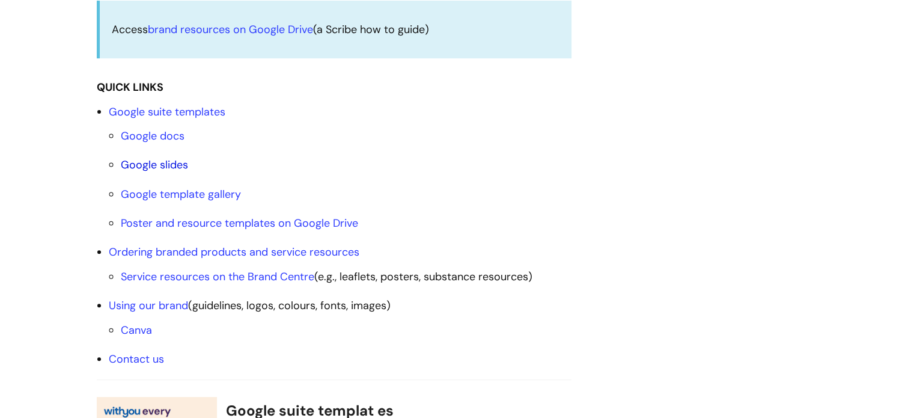  Describe the element at coordinates (234, 252) in the screenshot. I see `a: Ordering branded products and service resources` at that location.